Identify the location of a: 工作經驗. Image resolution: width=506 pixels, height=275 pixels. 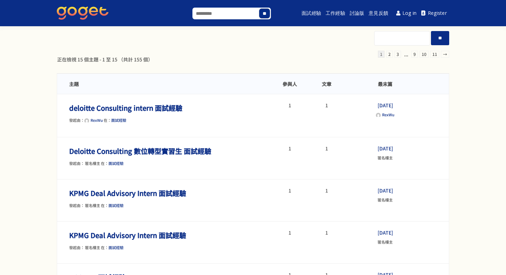
(336, 13).